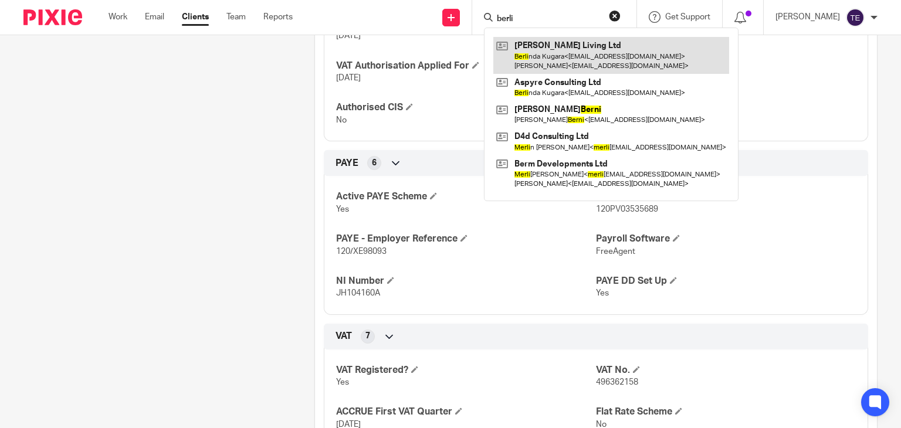 This screenshot has height=428, width=901. What do you see at coordinates (688, 17) in the screenshot?
I see `span: Get Support` at bounding box center [688, 17].